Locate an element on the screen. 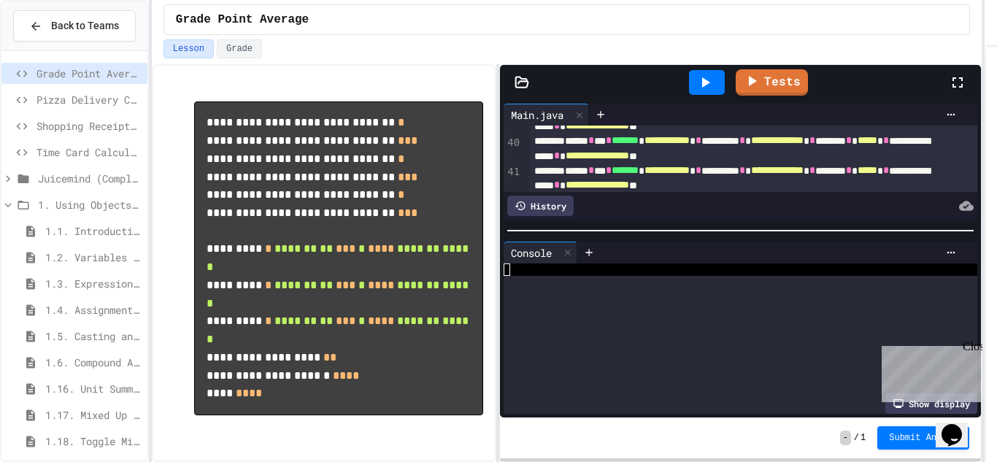 Image resolution: width=997 pixels, height=462 pixels. button: Lesson is located at coordinates (188, 49).